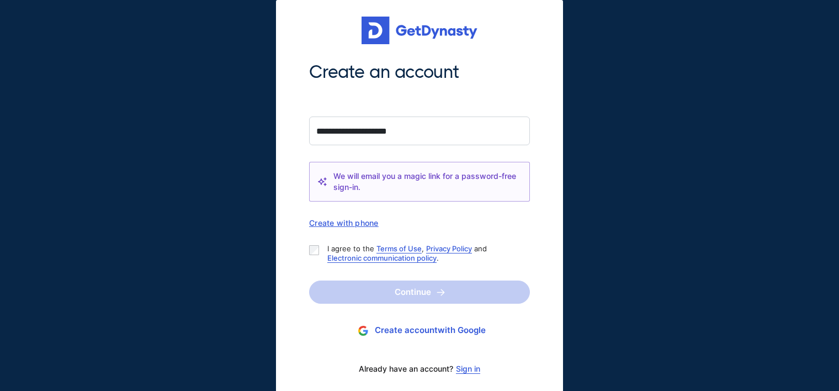  Describe the element at coordinates (427, 182) in the screenshot. I see `span: We will email you a magic link for a password-free sign-in.` at that location.